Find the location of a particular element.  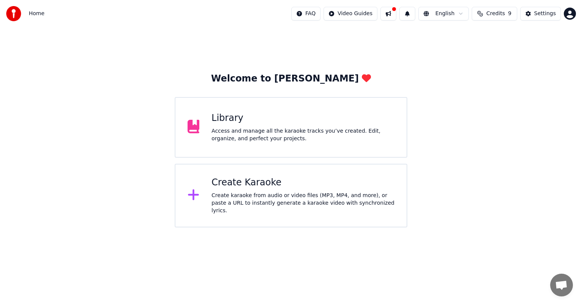

a: Open chat is located at coordinates (562, 285).